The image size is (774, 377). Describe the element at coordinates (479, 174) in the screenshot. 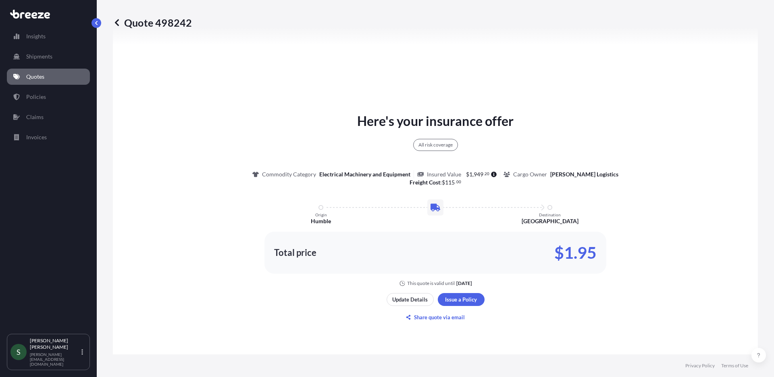

I see `span: 949` at that location.